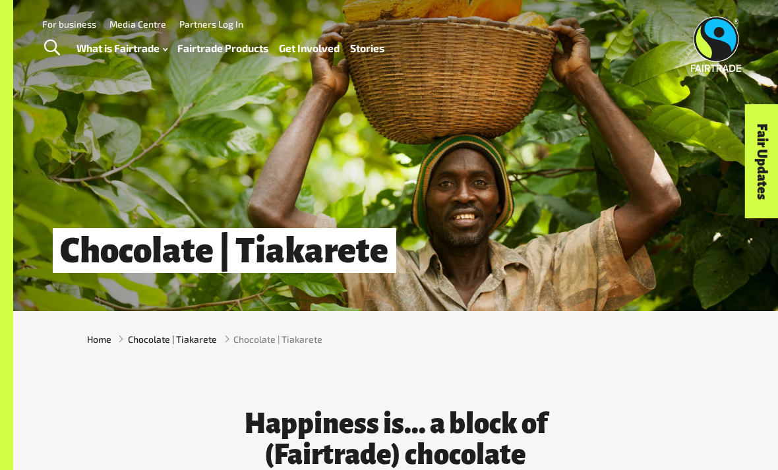 The image size is (778, 470). I want to click on a: Chocolate | Tiakarete, so click(172, 339).